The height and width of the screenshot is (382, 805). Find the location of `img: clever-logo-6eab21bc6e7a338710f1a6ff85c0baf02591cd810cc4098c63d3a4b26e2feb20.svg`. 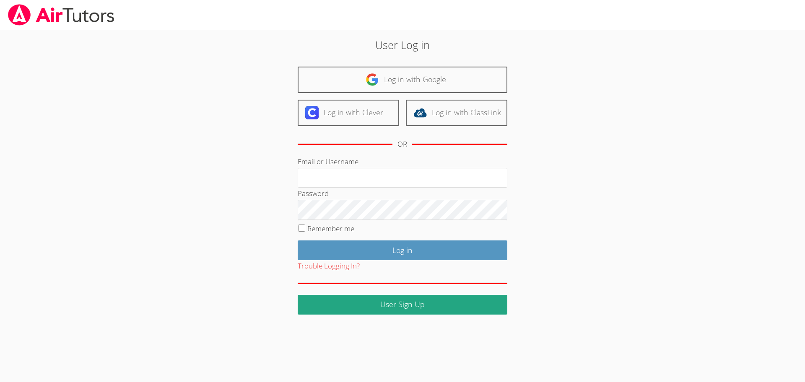

img: clever-logo-6eab21bc6e7a338710f1a6ff85c0baf02591cd810cc4098c63d3a4b26e2feb20.svg is located at coordinates (312, 113).